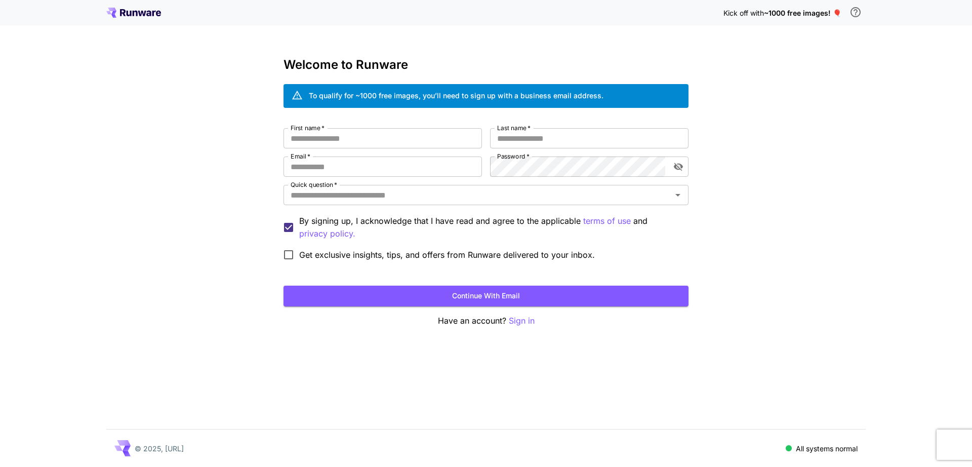 This screenshot has width=972, height=467. What do you see at coordinates (522, 321) in the screenshot?
I see `p: Sign in` at bounding box center [522, 321].